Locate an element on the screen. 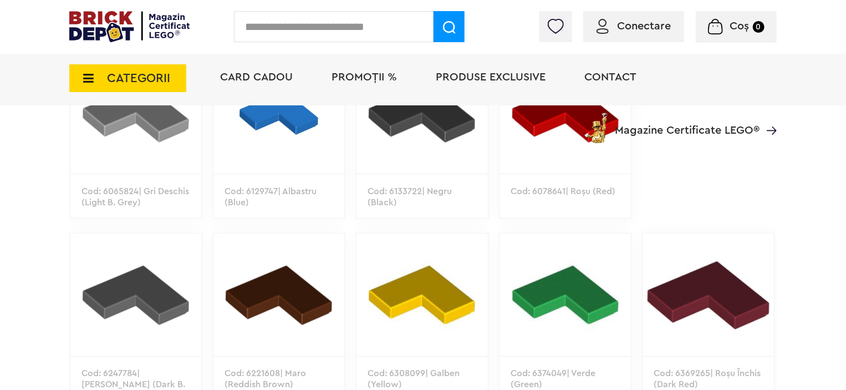 The image size is (846, 390). span: PROMOȚII % is located at coordinates (364, 77).